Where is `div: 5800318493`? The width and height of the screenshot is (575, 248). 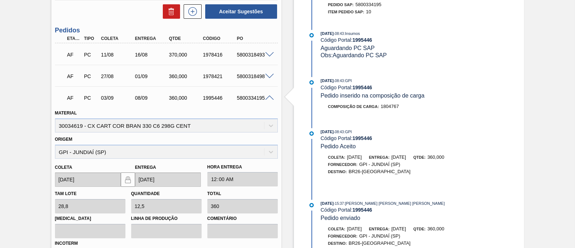
div: 5800318493 is located at coordinates (254, 55).